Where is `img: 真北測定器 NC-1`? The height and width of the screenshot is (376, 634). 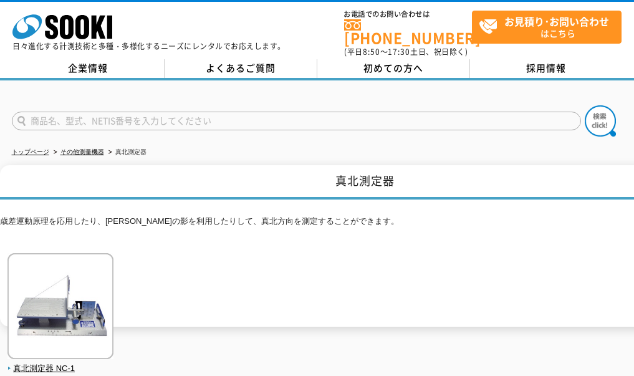
img: 真北測定器 NC-1 is located at coordinates (60, 307).